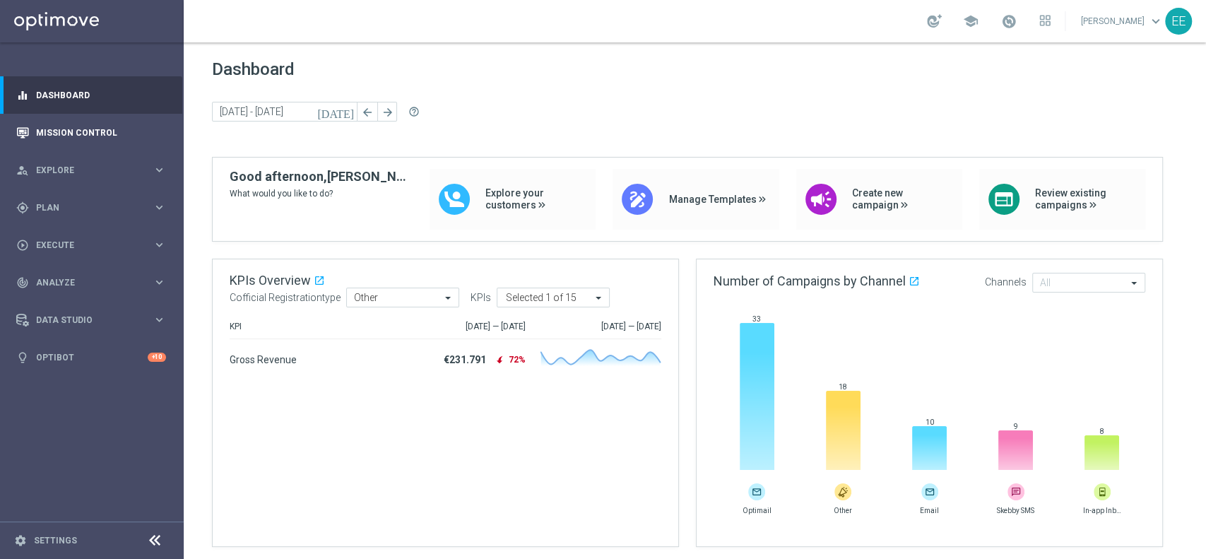 The width and height of the screenshot is (1206, 559). What do you see at coordinates (23, 358) in the screenshot?
I see `i: lightbulb` at bounding box center [23, 358].